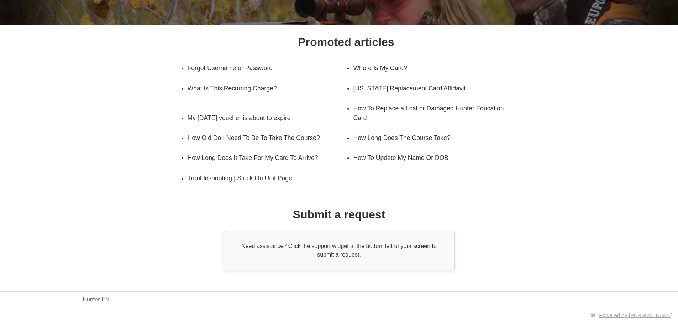 The image size is (678, 321). What do you see at coordinates (267, 88) in the screenshot?
I see `a: What Is This Recurring Charge?` at bounding box center [267, 88].